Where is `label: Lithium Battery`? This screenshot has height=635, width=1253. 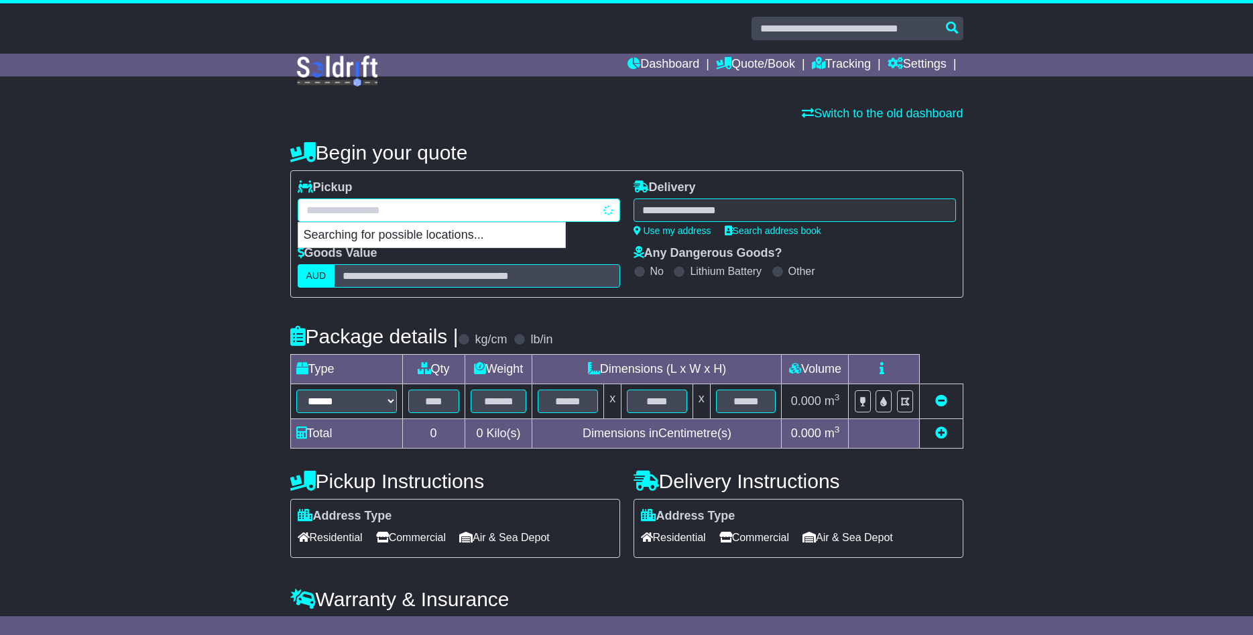
label: Lithium Battery is located at coordinates (725, 271).